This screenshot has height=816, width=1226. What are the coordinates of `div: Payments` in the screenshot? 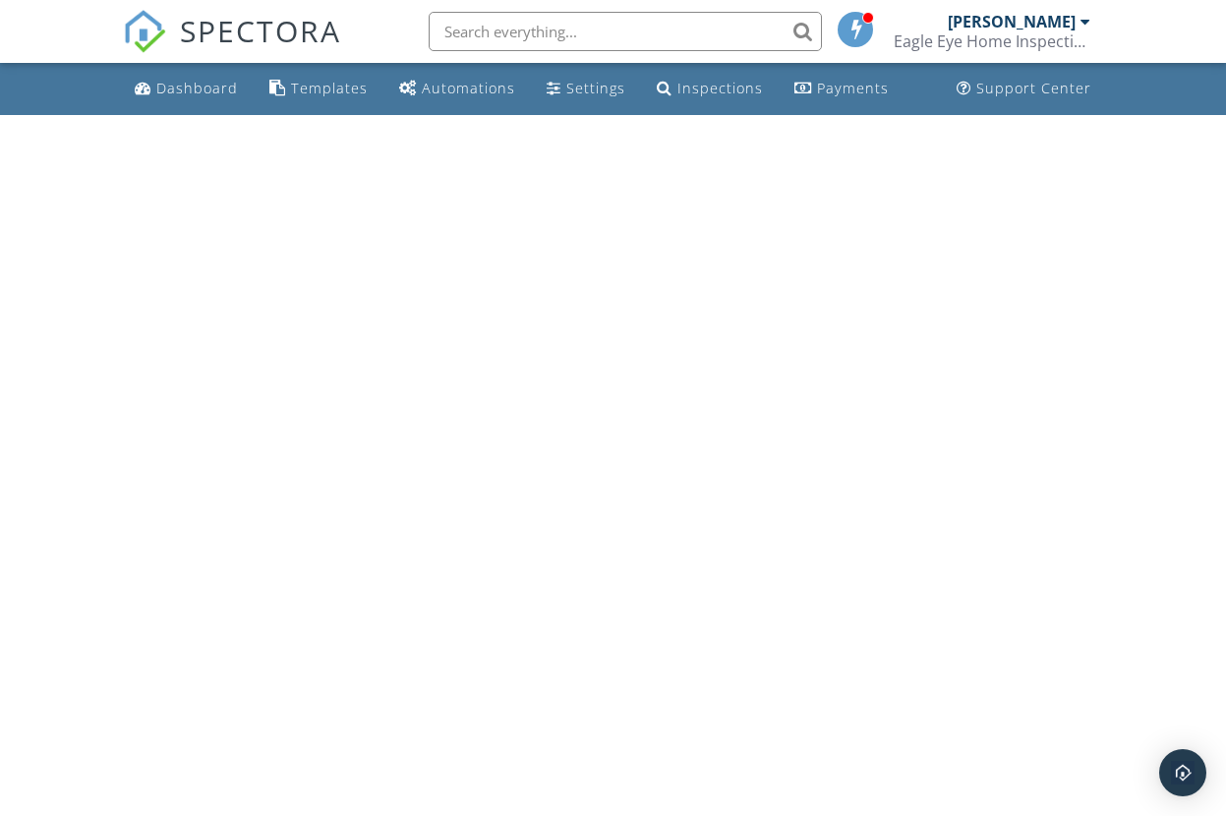 It's located at (853, 88).